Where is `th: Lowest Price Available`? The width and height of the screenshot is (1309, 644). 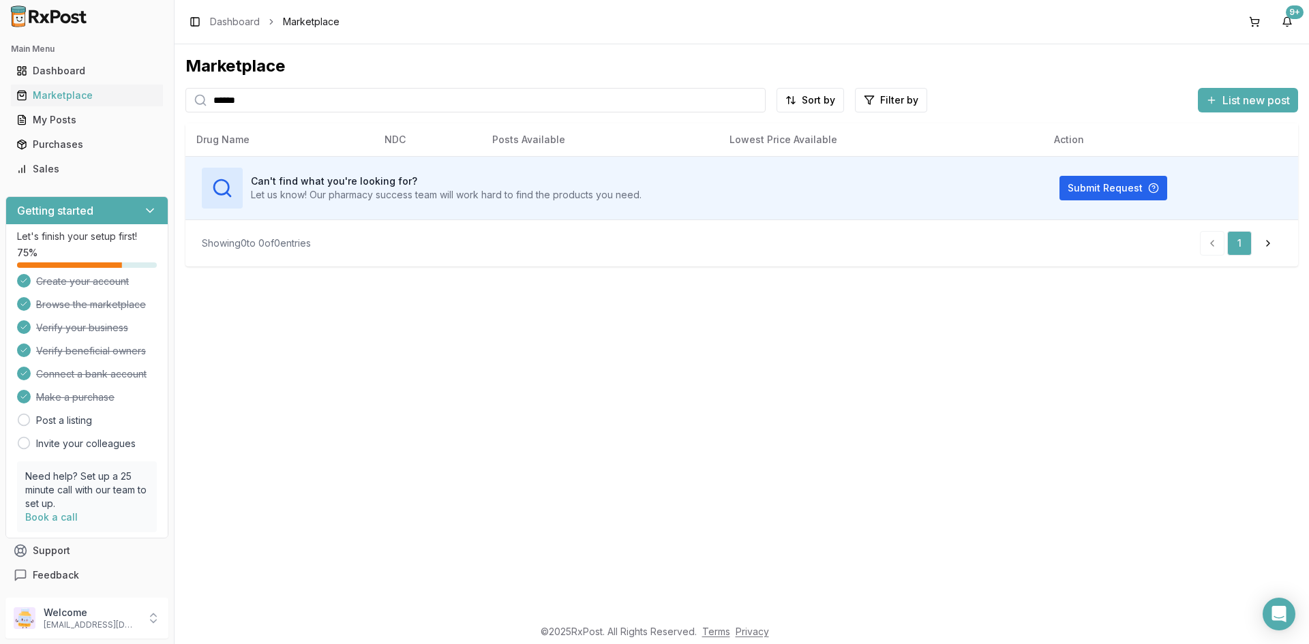
th: Lowest Price Available is located at coordinates (881, 140).